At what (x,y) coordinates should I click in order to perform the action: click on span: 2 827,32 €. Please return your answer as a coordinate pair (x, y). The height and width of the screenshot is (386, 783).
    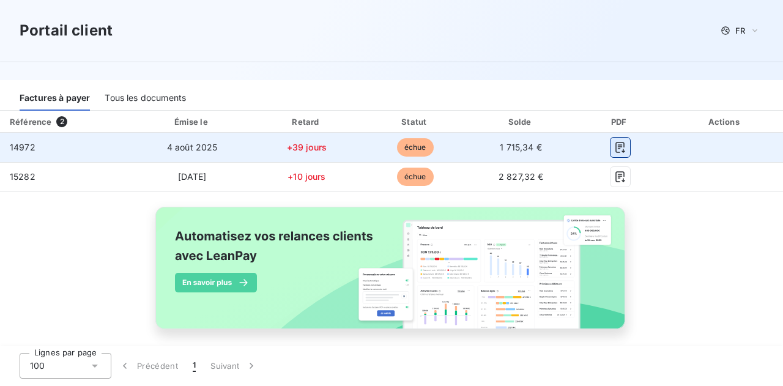
    Looking at the image, I should click on (521, 176).